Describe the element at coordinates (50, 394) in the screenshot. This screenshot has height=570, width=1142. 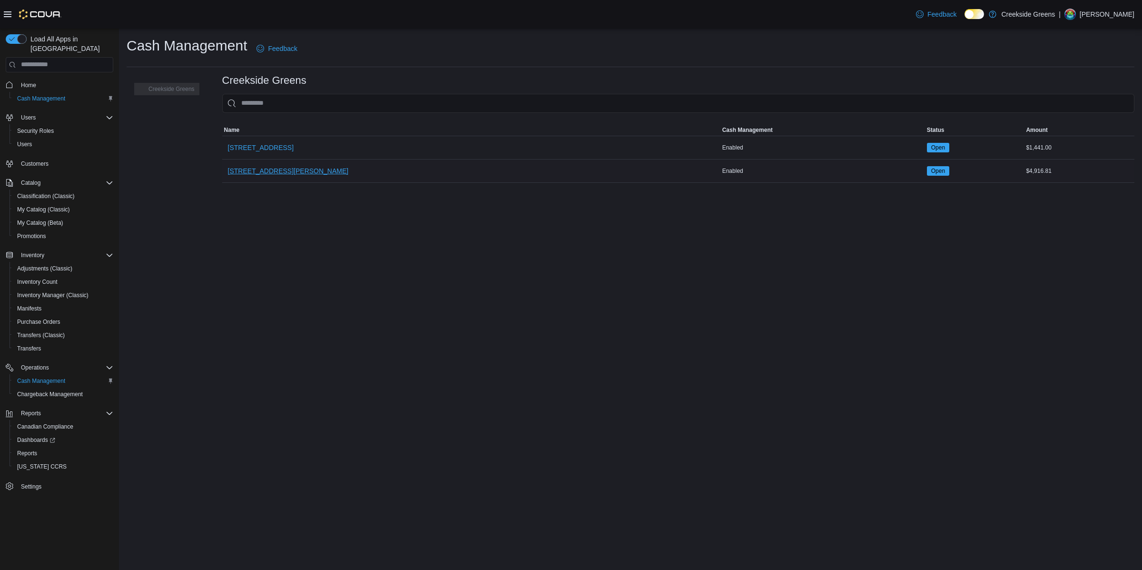
I see `a: Chargeback Management` at that location.